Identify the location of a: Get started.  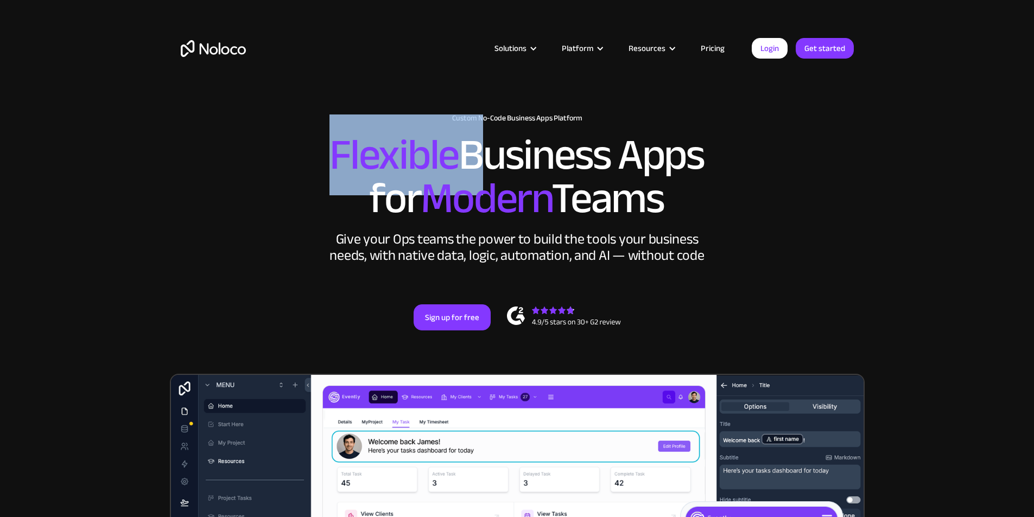
(825, 48).